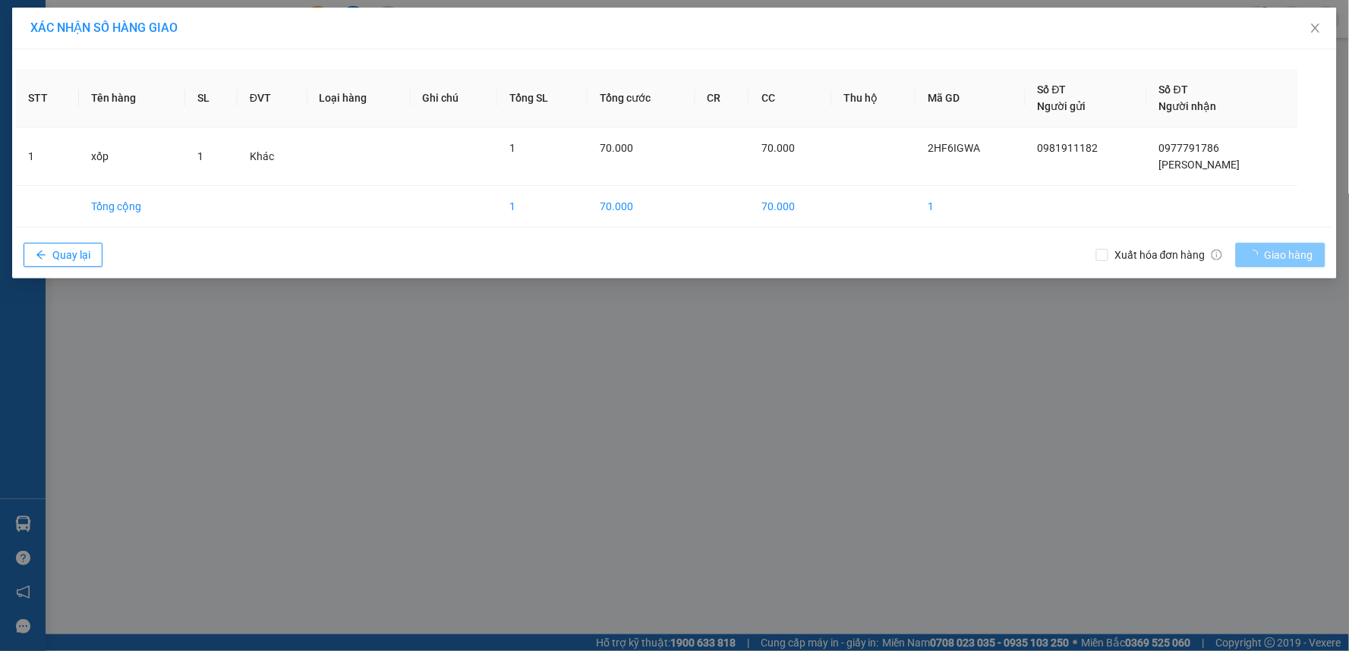  Describe the element at coordinates (47, 98) in the screenshot. I see `th: STT` at that location.